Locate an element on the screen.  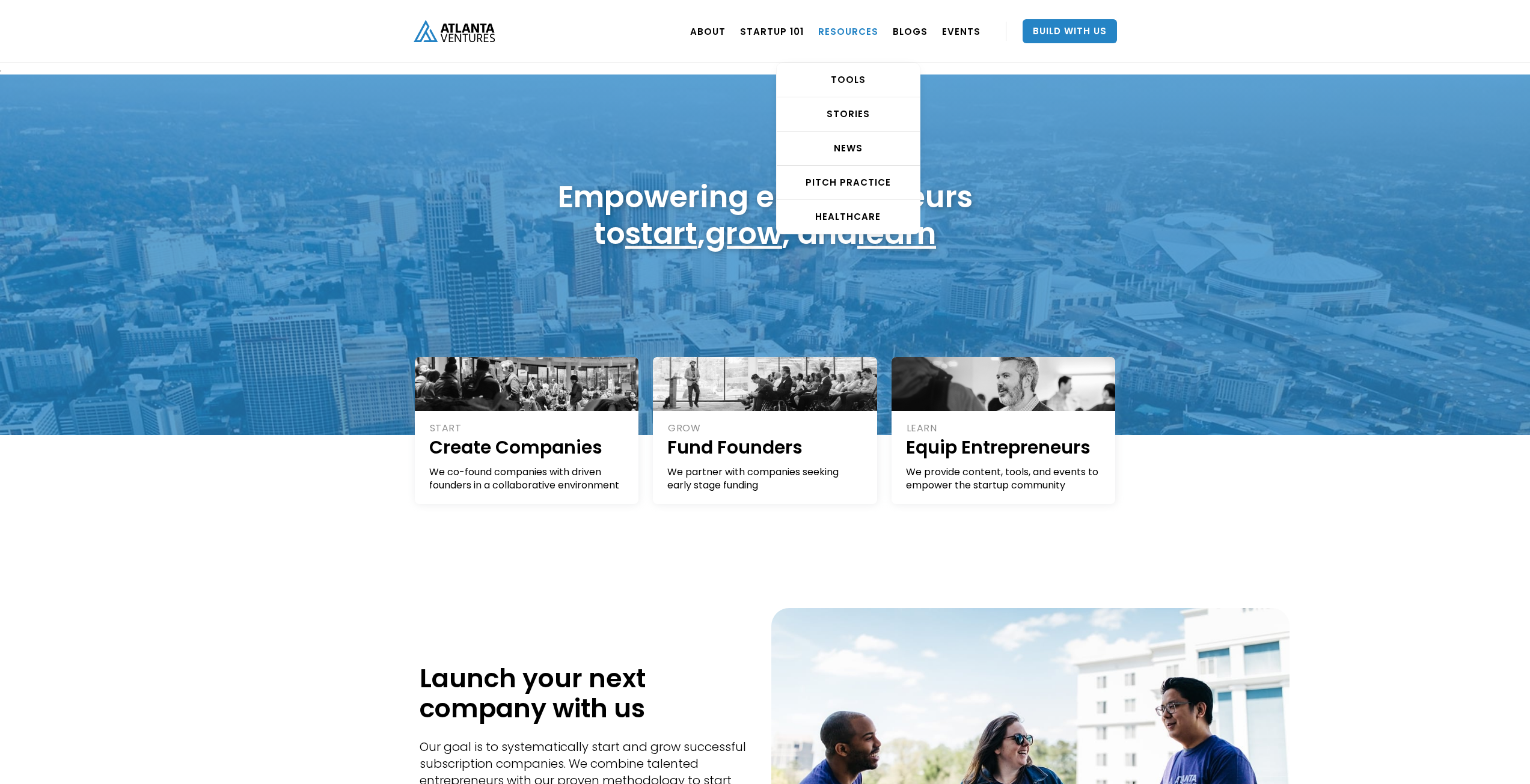
div: Pitch Practice is located at coordinates (848, 183).